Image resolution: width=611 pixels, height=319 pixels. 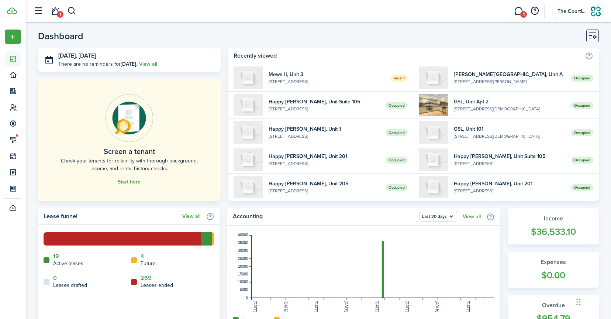 What do you see at coordinates (148, 263) in the screenshot?
I see `home-widget-title: Future` at bounding box center [148, 263].